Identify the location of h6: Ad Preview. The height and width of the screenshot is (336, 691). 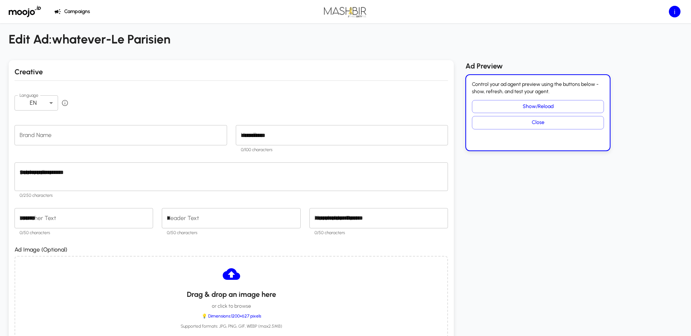
(573, 66).